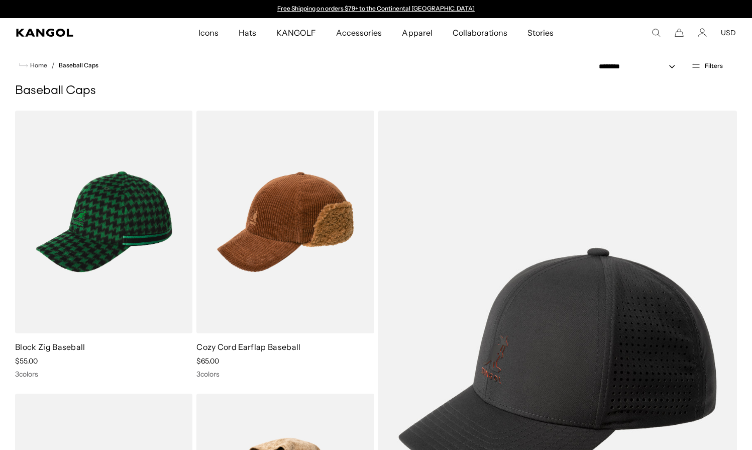 Image resolution: width=752 pixels, height=450 pixels. What do you see at coordinates (208, 33) in the screenshot?
I see `span: Icons` at bounding box center [208, 33].